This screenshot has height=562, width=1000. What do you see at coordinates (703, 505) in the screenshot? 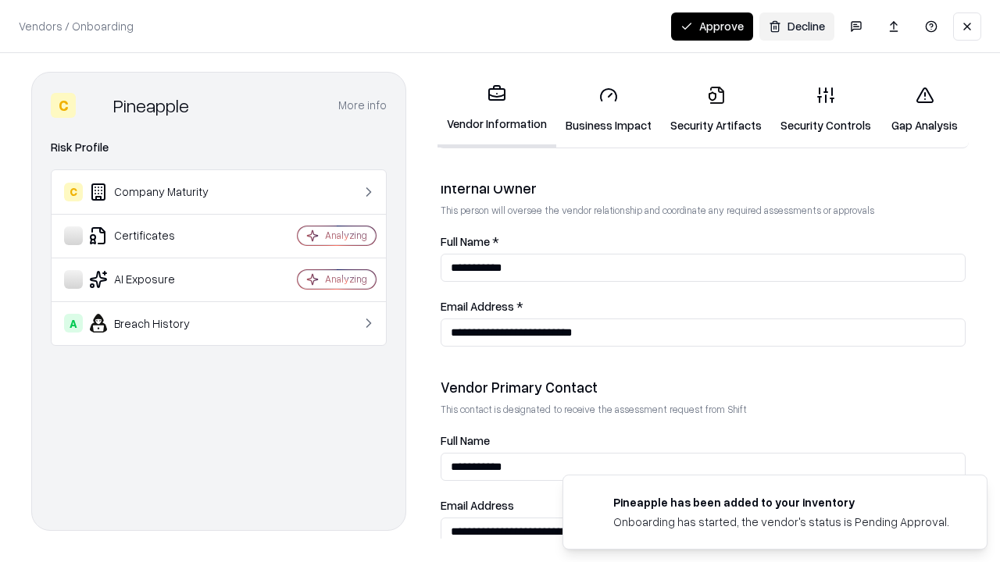
I see `label: Email Address` at bounding box center [703, 505].